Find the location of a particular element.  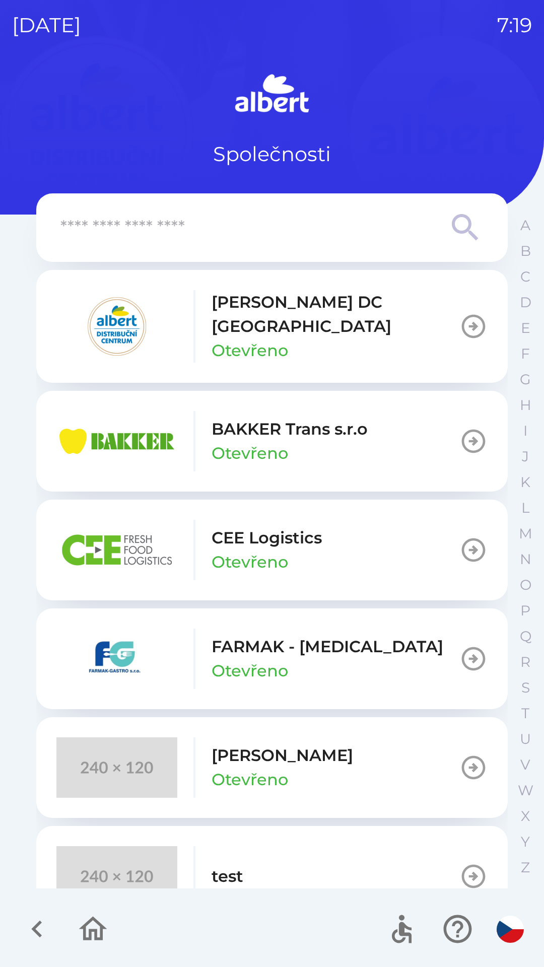

button: G is located at coordinates (525, 379).